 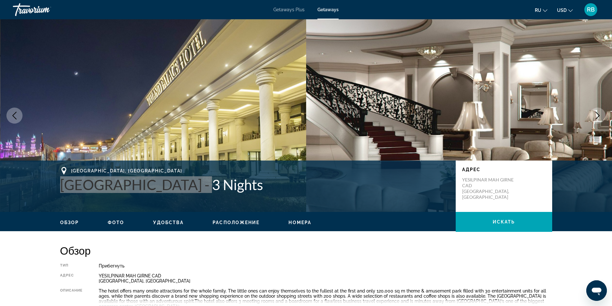 What do you see at coordinates (541, 10) in the screenshot?
I see `button: Change language` at bounding box center [541, 10].